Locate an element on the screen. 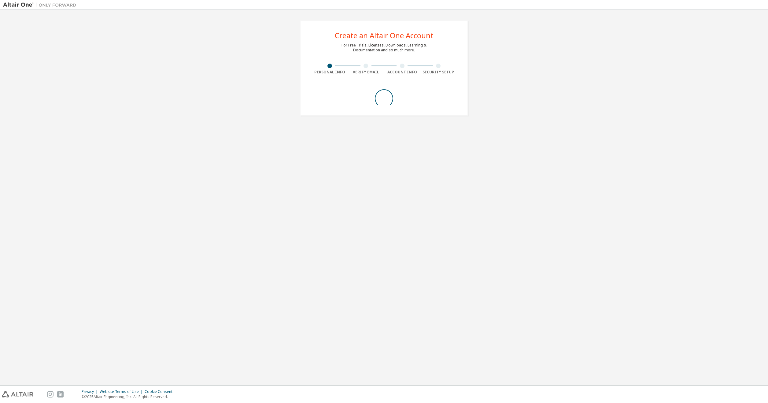 The height and width of the screenshot is (403, 768). img: Altair One is located at coordinates (41, 5).